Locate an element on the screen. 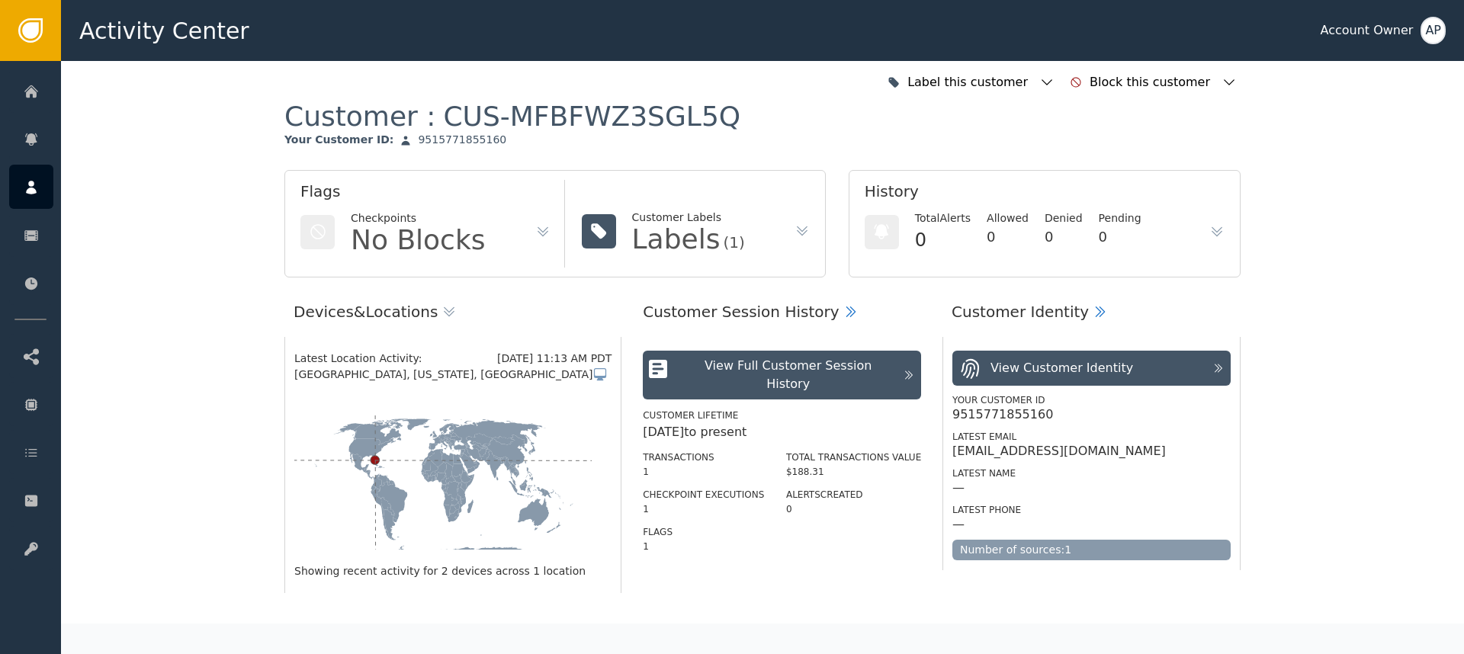 Image resolution: width=1464 pixels, height=654 pixels. div: View Full Customer Session History is located at coordinates (788, 375).